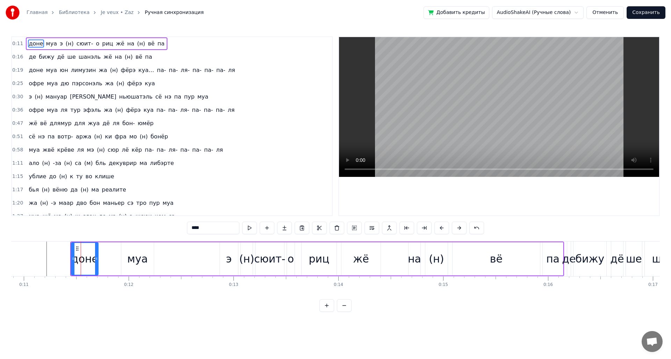 The width and height of the screenshot is (671, 359). What do you see at coordinates (17, 57) in the screenshot?
I see `span: 0:16` at bounding box center [17, 57].